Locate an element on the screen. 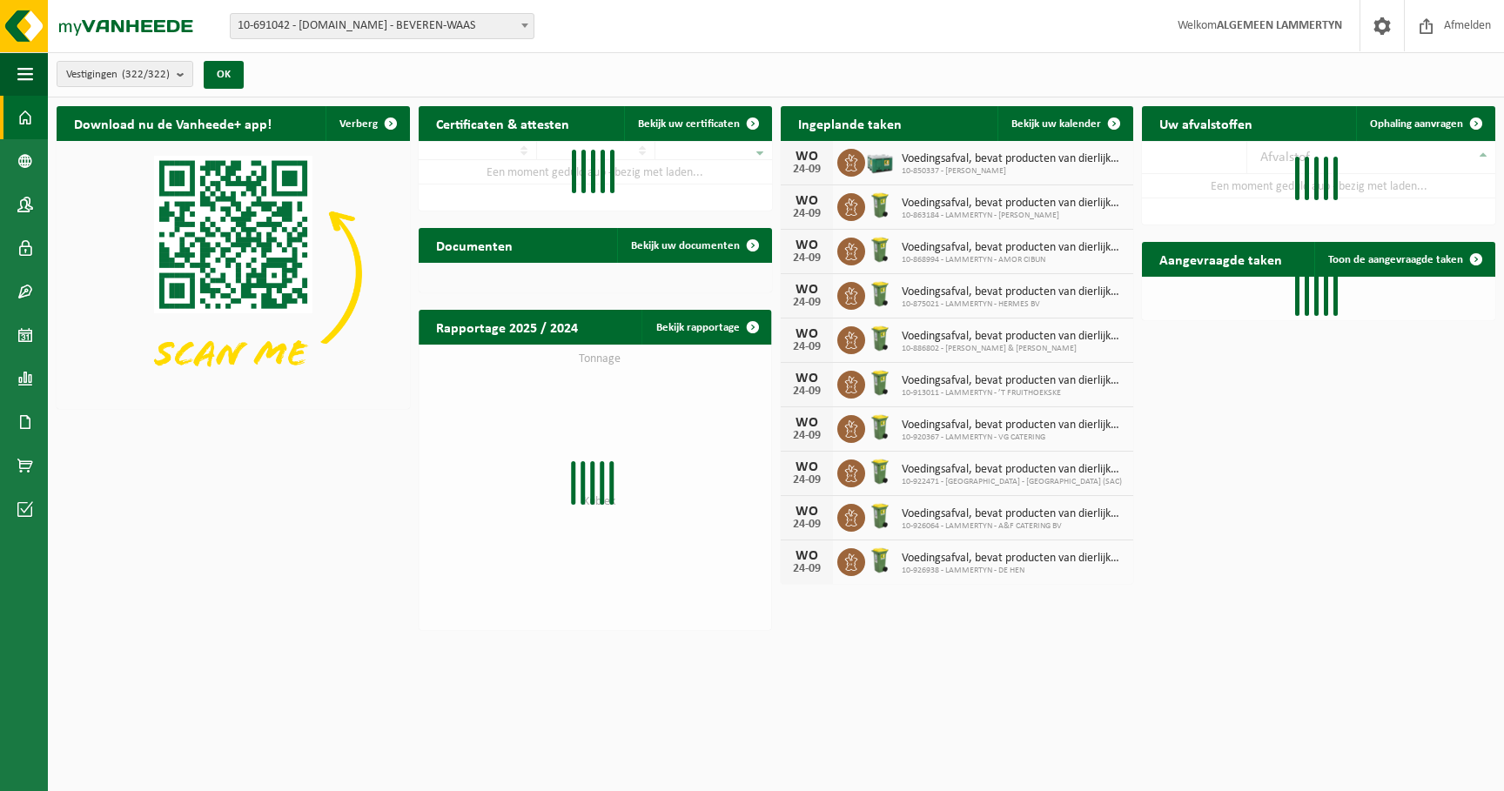  a: Ophaling aanvragen is located at coordinates (1424, 124).